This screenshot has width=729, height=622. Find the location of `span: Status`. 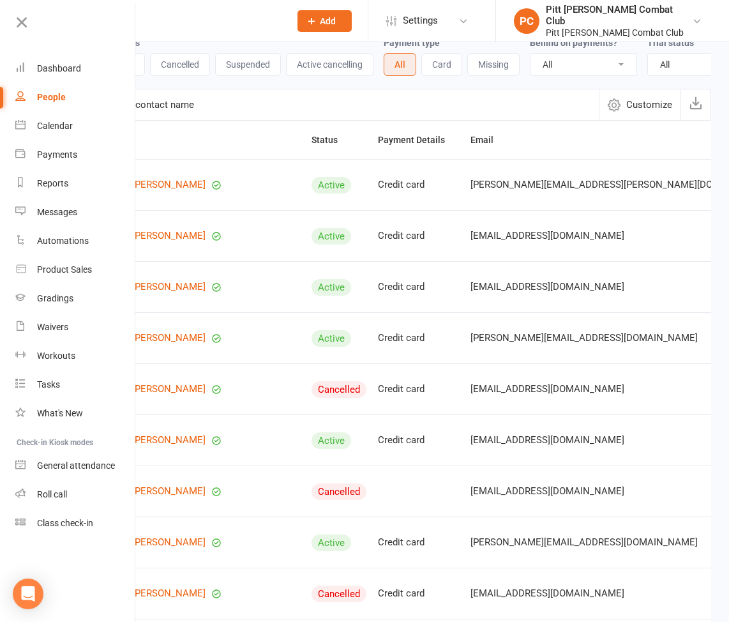

span: Status is located at coordinates (331, 140).